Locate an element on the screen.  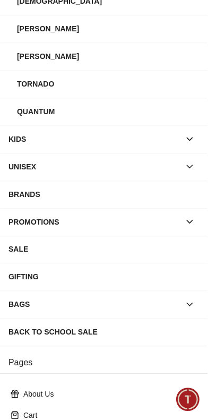
span: Nearest Store Locator is located at coordinates (58, 316).